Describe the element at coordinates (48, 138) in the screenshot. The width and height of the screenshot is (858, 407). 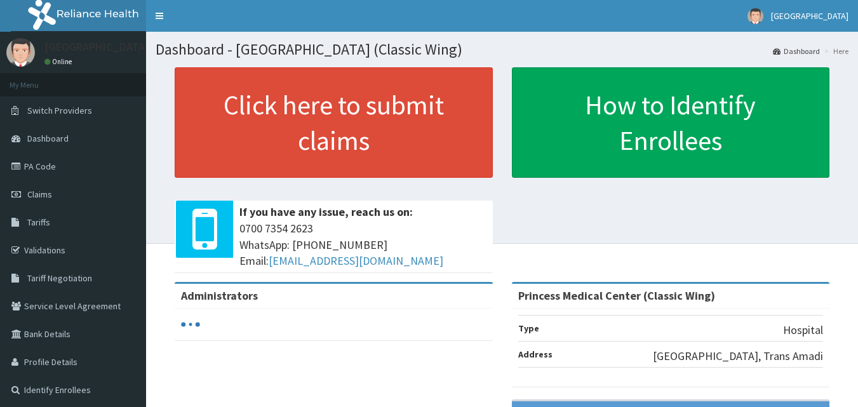
I see `span: Dashboard` at that location.